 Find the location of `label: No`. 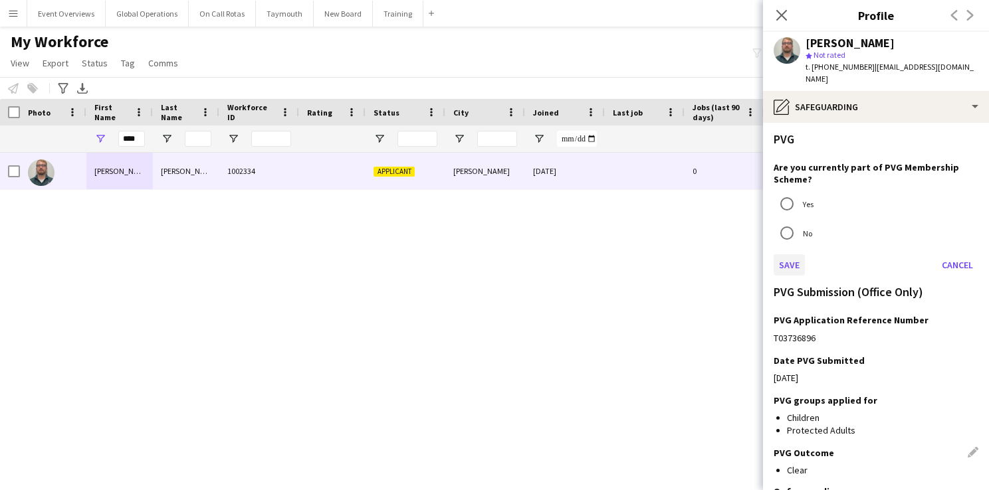

label: No is located at coordinates (806, 233).